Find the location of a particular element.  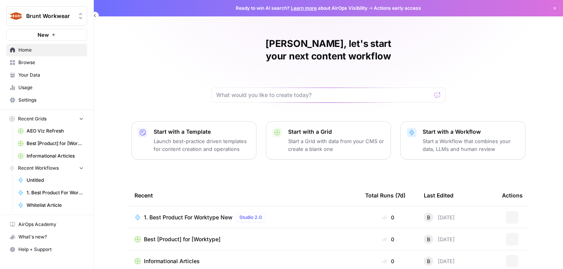

span: AEO Viz Refresh is located at coordinates (55, 131).